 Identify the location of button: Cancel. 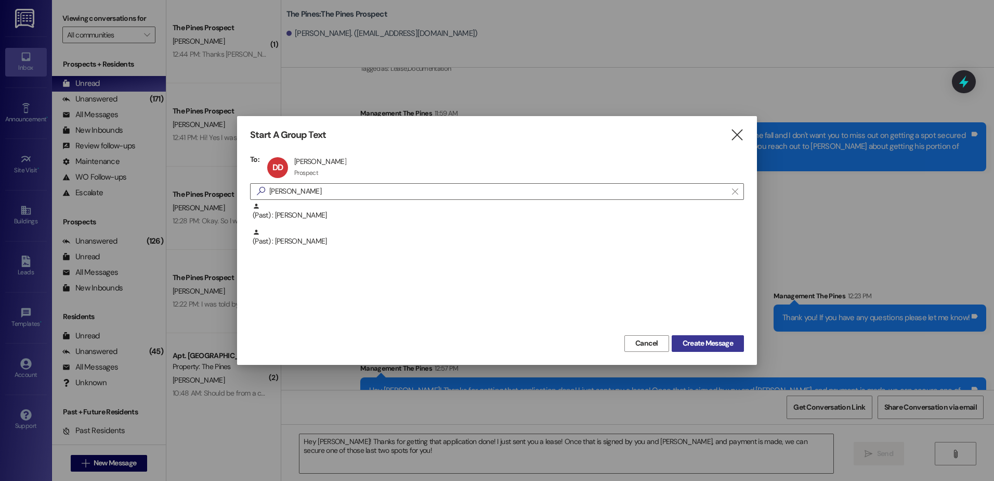
(647, 343).